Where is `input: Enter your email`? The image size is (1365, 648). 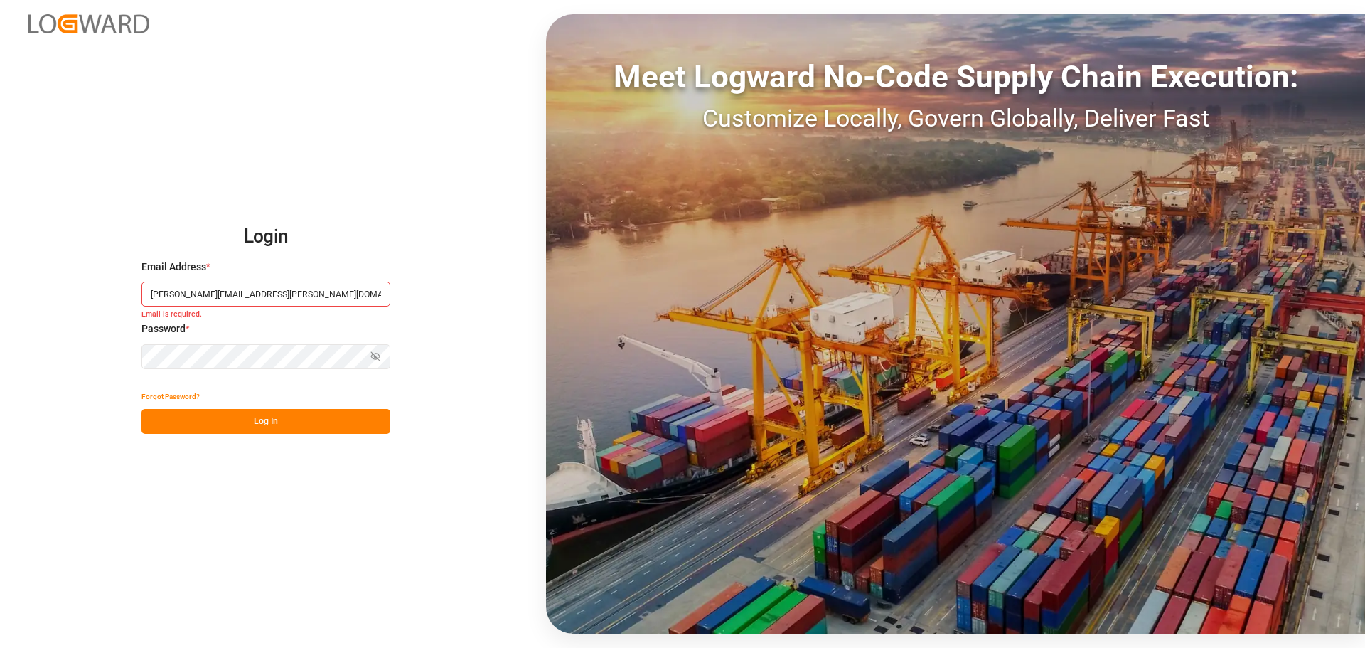 input: Enter your email is located at coordinates (266, 294).